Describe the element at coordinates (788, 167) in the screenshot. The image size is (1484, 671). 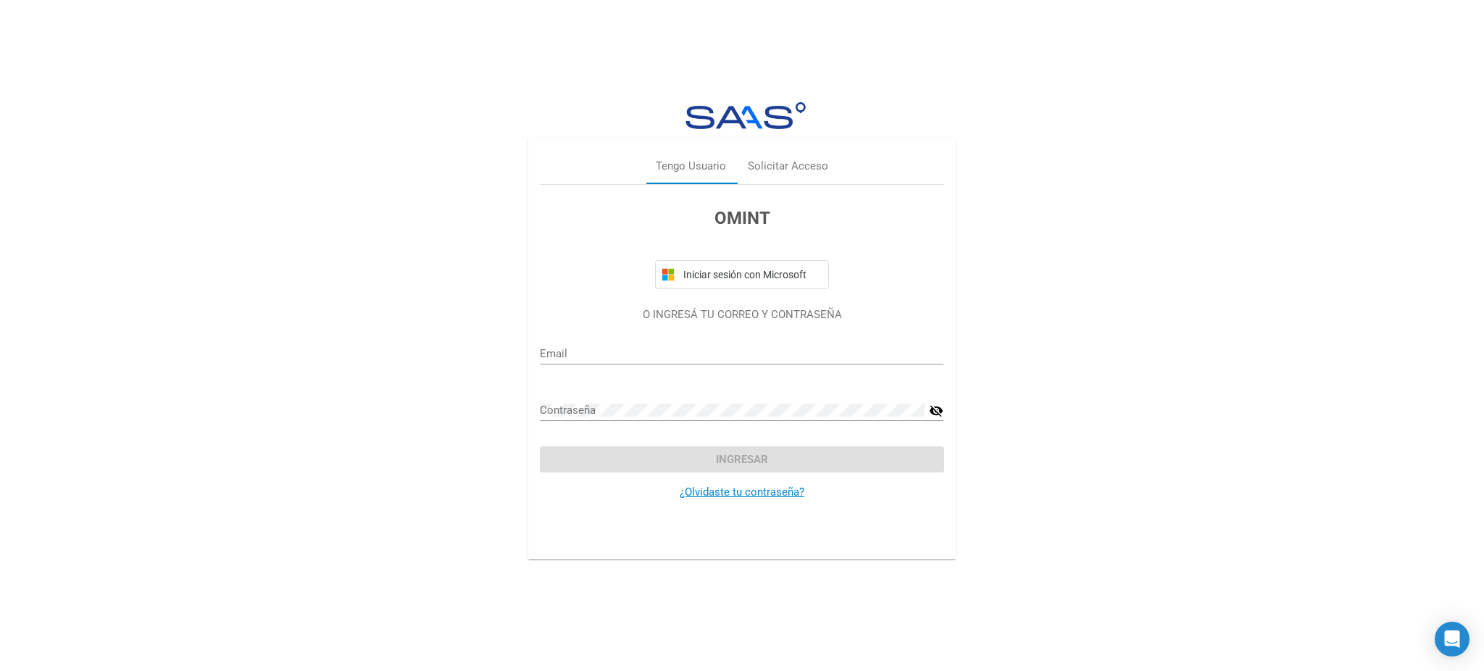
I see `div: Solicitar Acceso` at that location.